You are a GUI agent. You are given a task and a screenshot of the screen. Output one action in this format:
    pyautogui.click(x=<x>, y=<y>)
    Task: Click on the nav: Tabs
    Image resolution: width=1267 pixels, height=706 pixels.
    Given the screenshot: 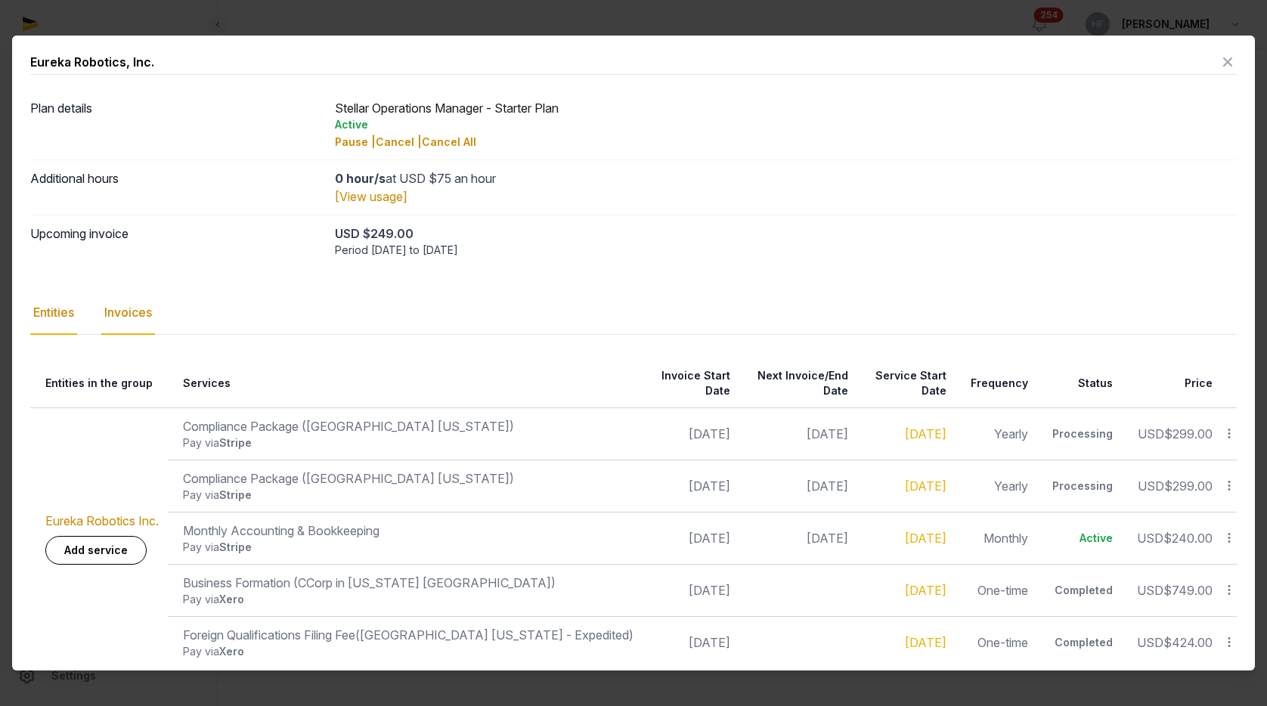 What is the action you would take?
    pyautogui.click(x=633, y=313)
    